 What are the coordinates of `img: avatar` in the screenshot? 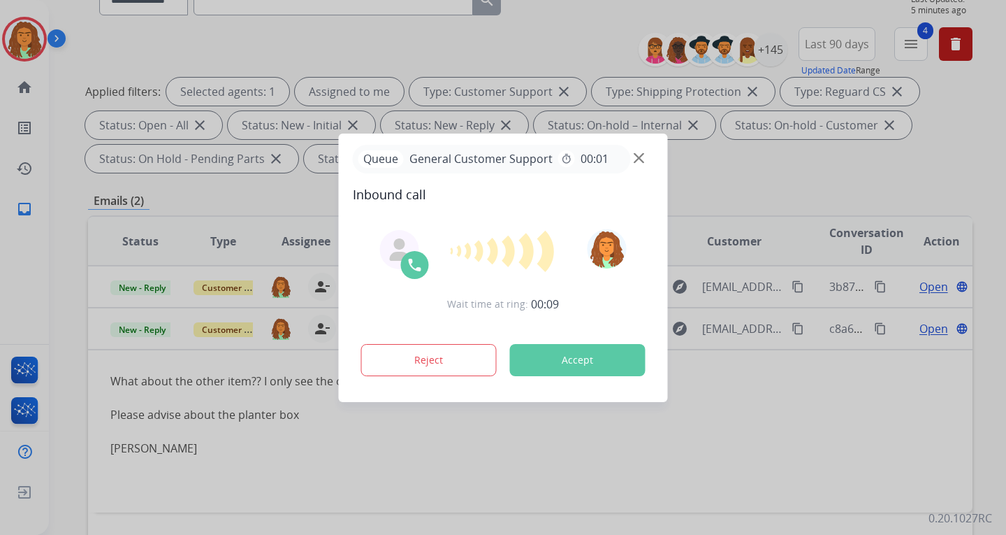 It's located at (607, 249).